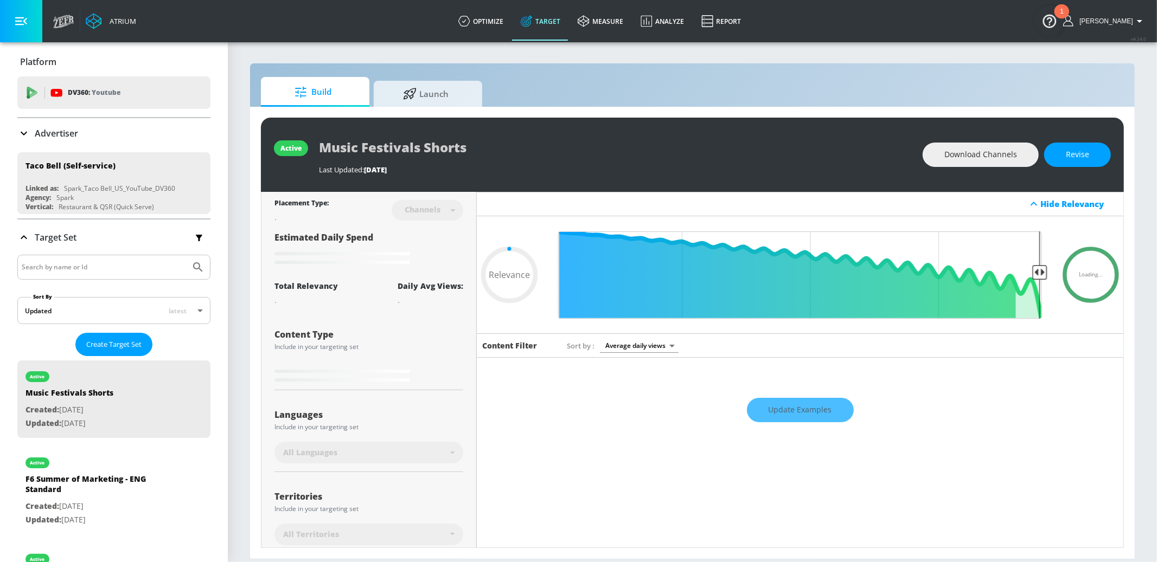  Describe the element at coordinates (114, 183) in the screenshot. I see `div: Taco Bell (Self-service)Linked as:Spark_Taco Bell_US_YouTube_DV360Agency:SparkVertical:Restaurant...` at that location.